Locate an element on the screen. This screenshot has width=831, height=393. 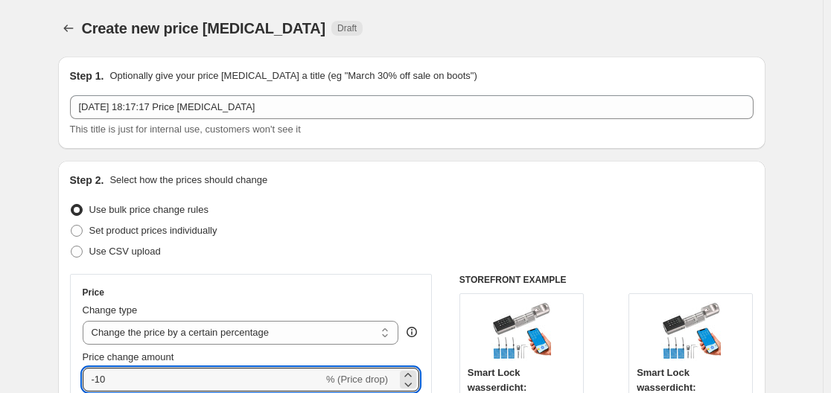
span: Use CSV upload is located at coordinates (125, 251).